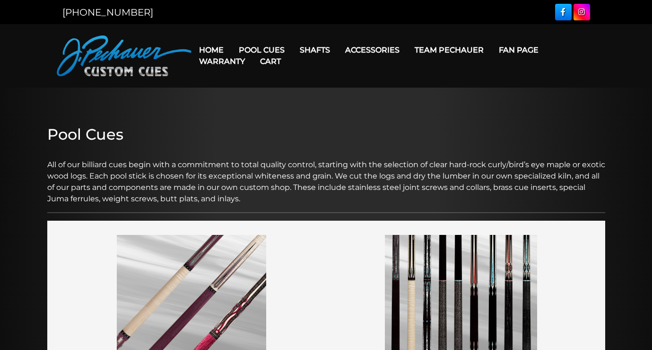  I want to click on a: Home, so click(211, 50).